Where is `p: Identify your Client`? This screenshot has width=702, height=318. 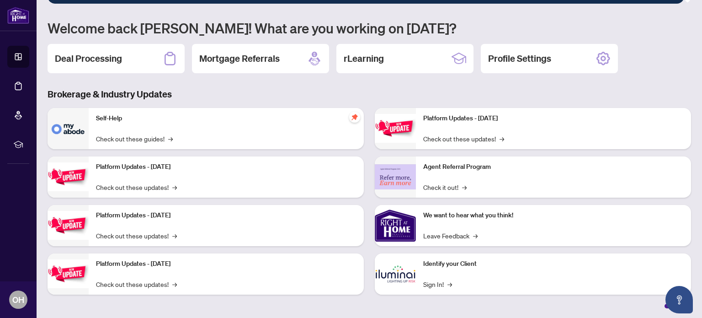 p: Identify your Client is located at coordinates (553, 264).